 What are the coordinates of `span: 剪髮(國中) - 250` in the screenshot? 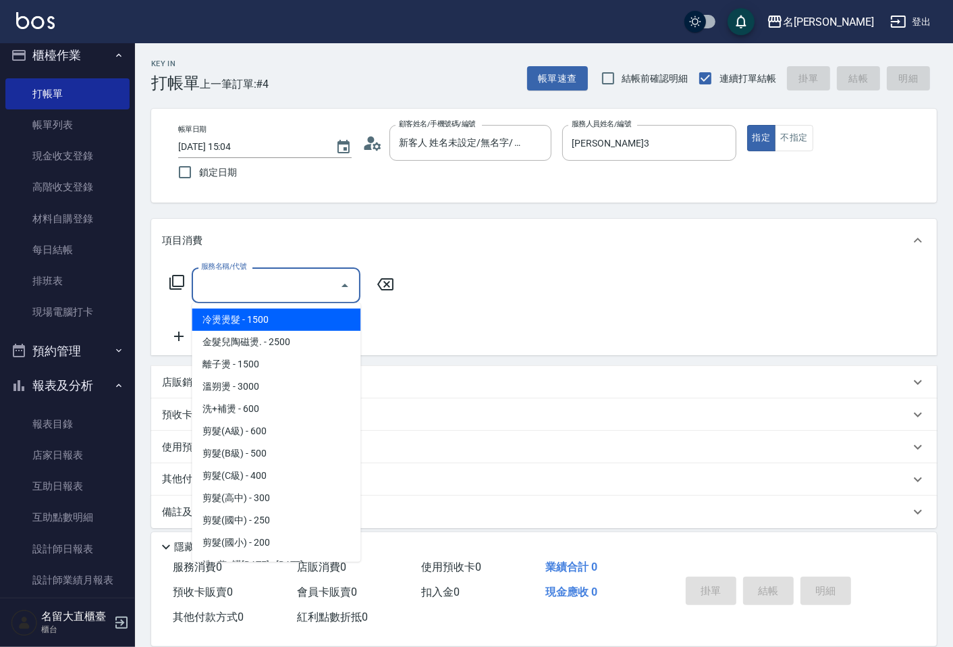 It's located at (276, 520).